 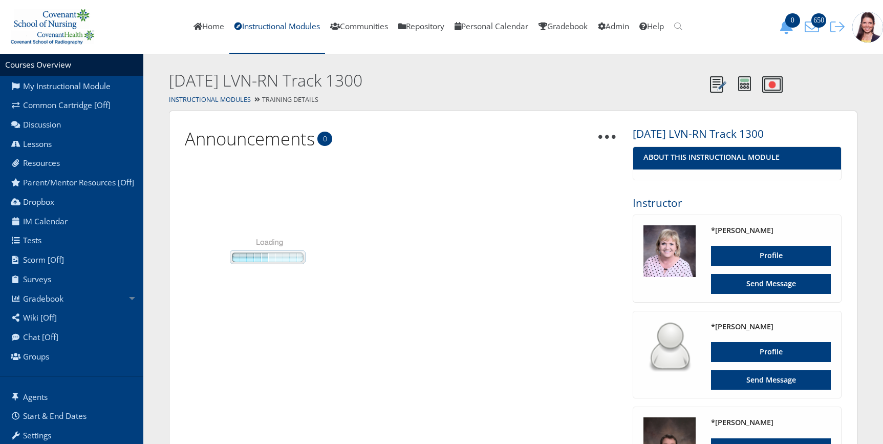 I want to click on div: Training Details, so click(x=513, y=100).